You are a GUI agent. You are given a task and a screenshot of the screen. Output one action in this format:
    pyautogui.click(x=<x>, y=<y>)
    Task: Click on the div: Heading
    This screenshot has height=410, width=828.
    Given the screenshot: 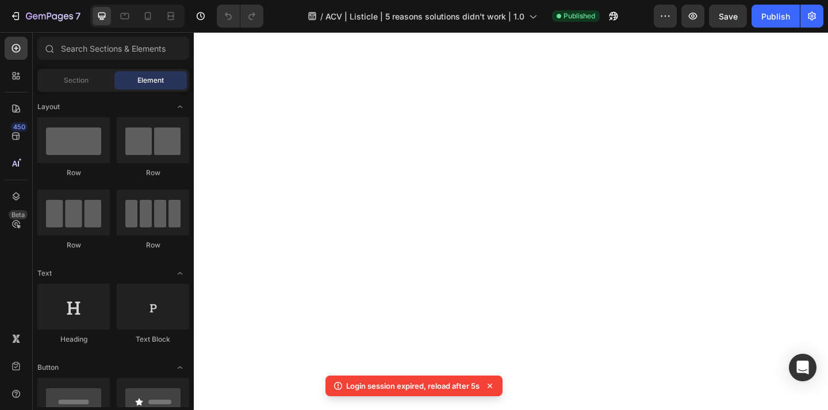 What is the action you would take?
    pyautogui.click(x=74, y=340)
    